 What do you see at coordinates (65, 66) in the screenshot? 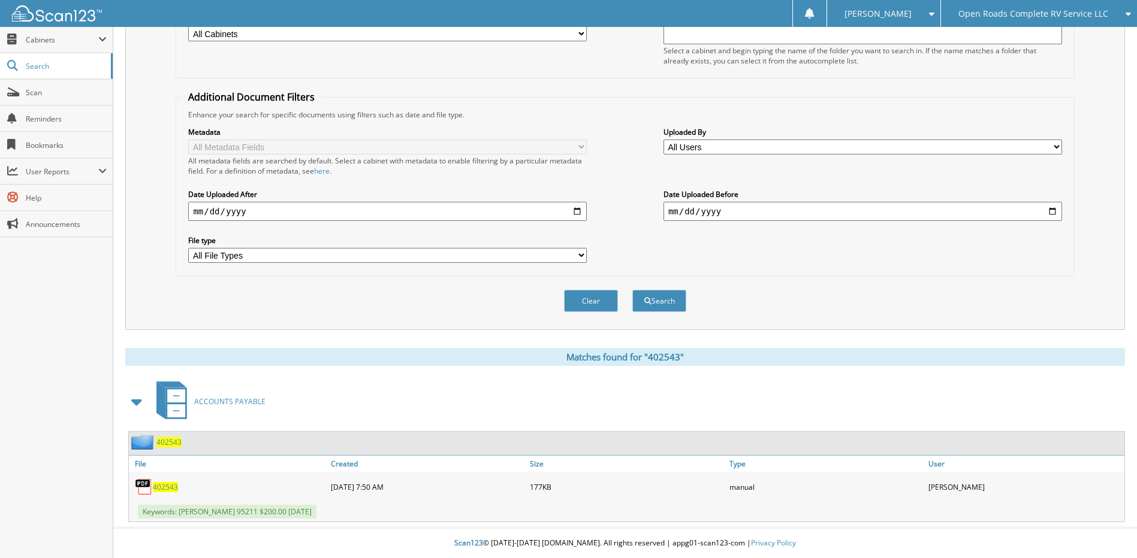
I see `span: Search` at bounding box center [65, 66].